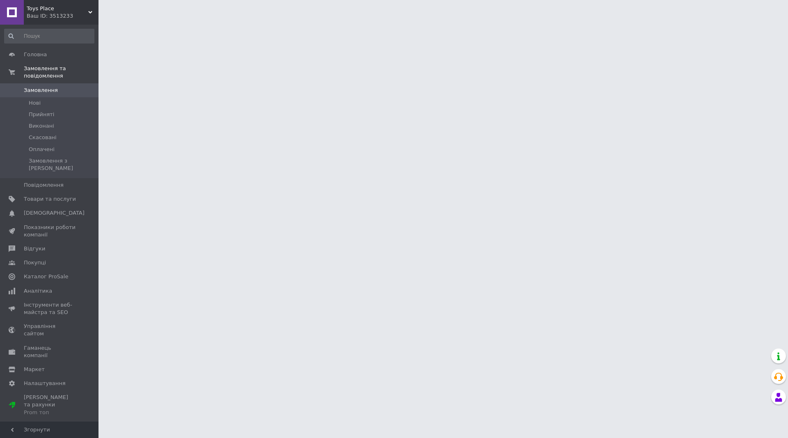 Image resolution: width=788 pixels, height=438 pixels. Describe the element at coordinates (43, 137) in the screenshot. I see `span: Скасовані` at that location.